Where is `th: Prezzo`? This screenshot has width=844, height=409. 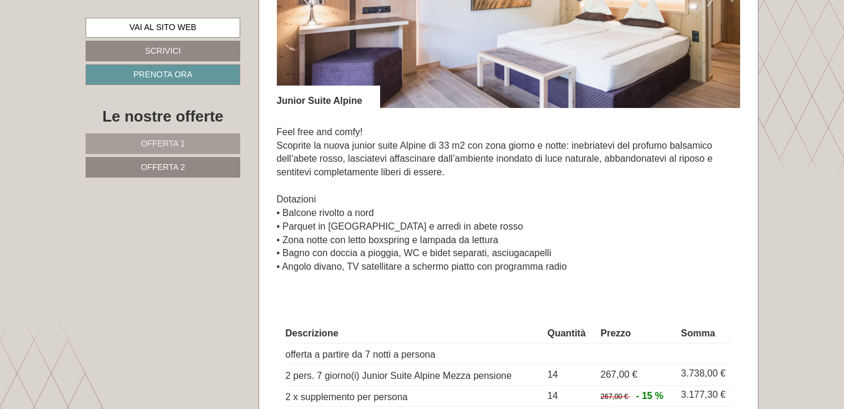 th: Prezzo is located at coordinates (636, 333).